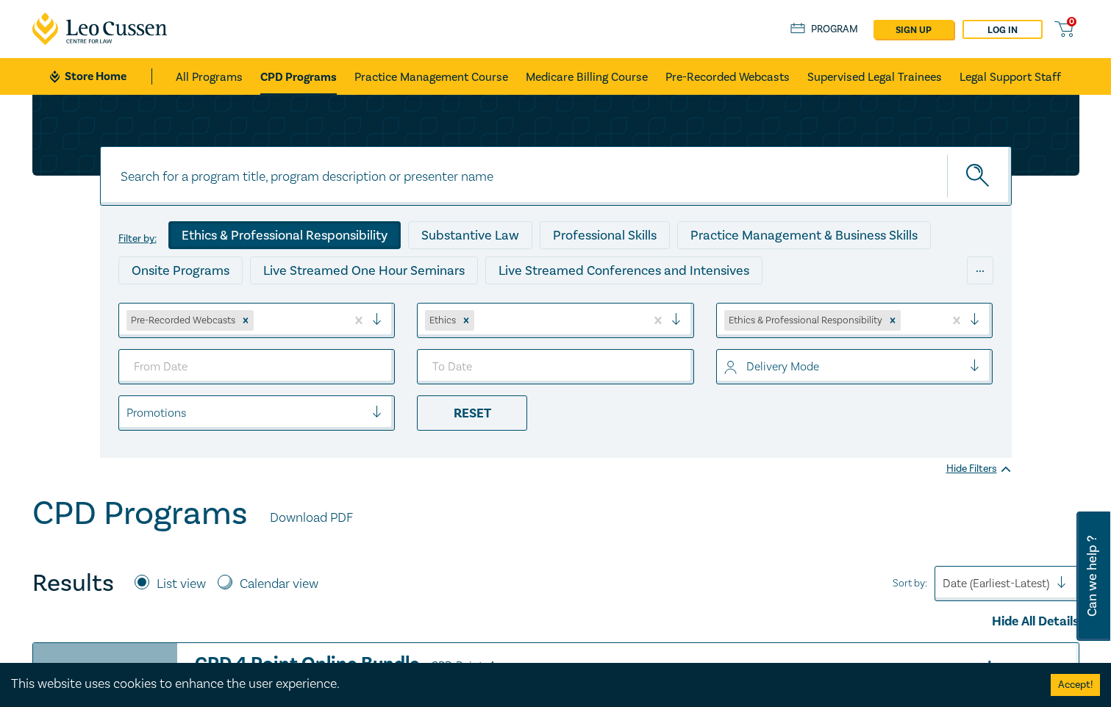  I want to click on h1: CPD Programs, so click(140, 514).